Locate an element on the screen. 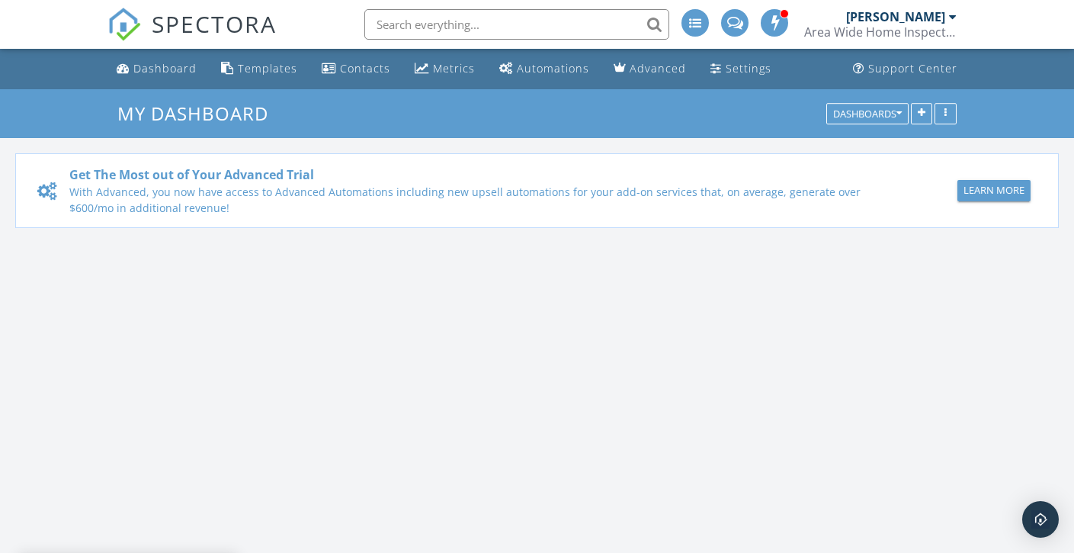  div: Get The Most out of Your Advanced Trial is located at coordinates (472, 175).